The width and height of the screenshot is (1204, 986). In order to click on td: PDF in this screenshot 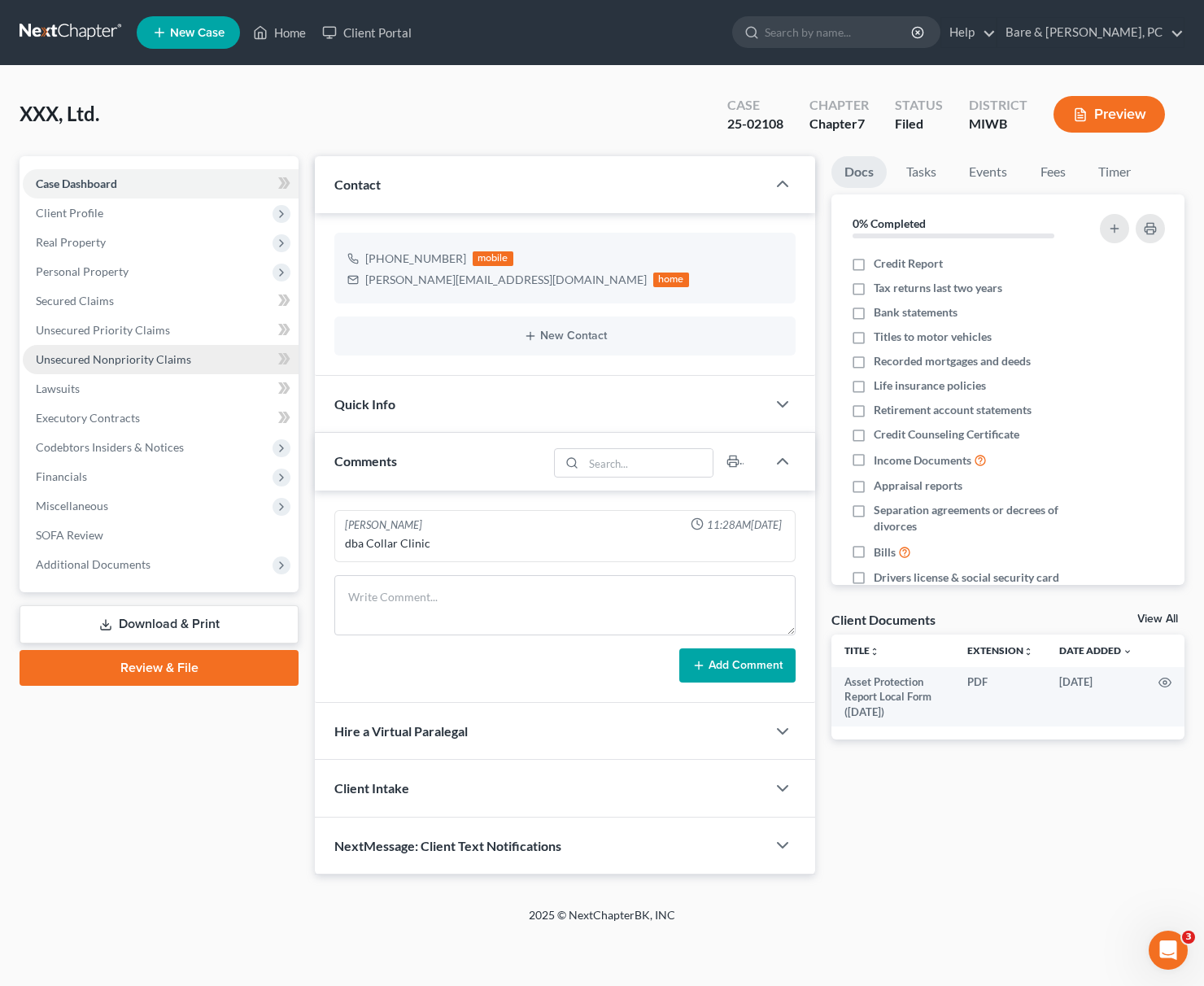, I will do `click(1000, 697)`.